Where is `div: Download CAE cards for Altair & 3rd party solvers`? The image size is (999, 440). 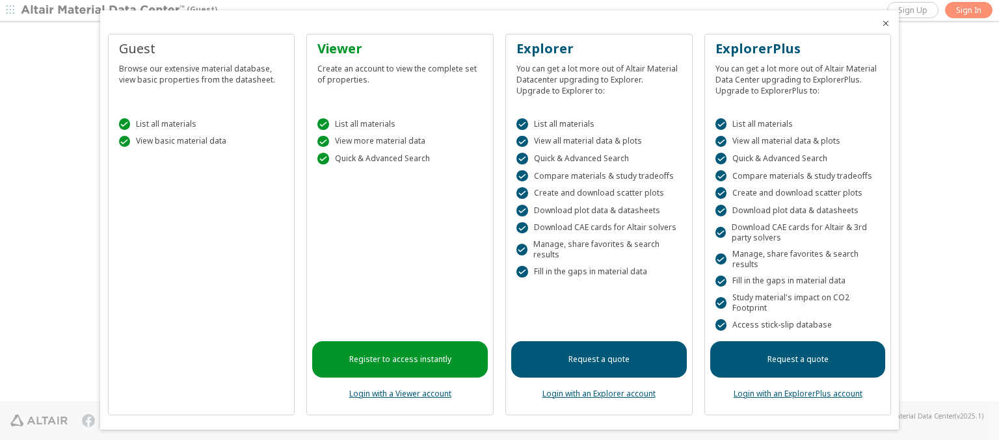 div: Download CAE cards for Altair & 3rd party solvers is located at coordinates (798, 233).